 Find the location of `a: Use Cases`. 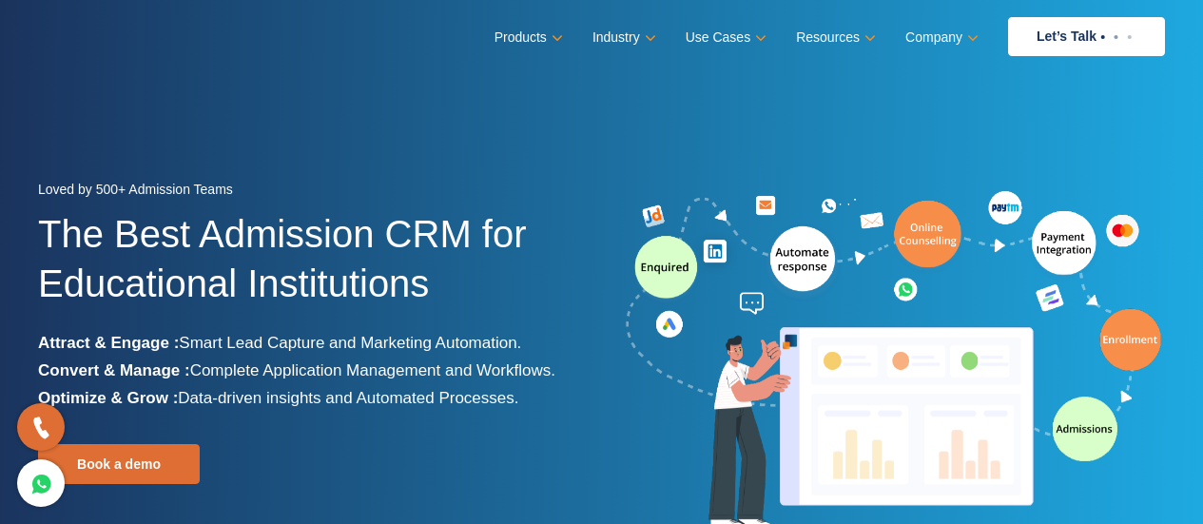

a: Use Cases is located at coordinates (724, 37).